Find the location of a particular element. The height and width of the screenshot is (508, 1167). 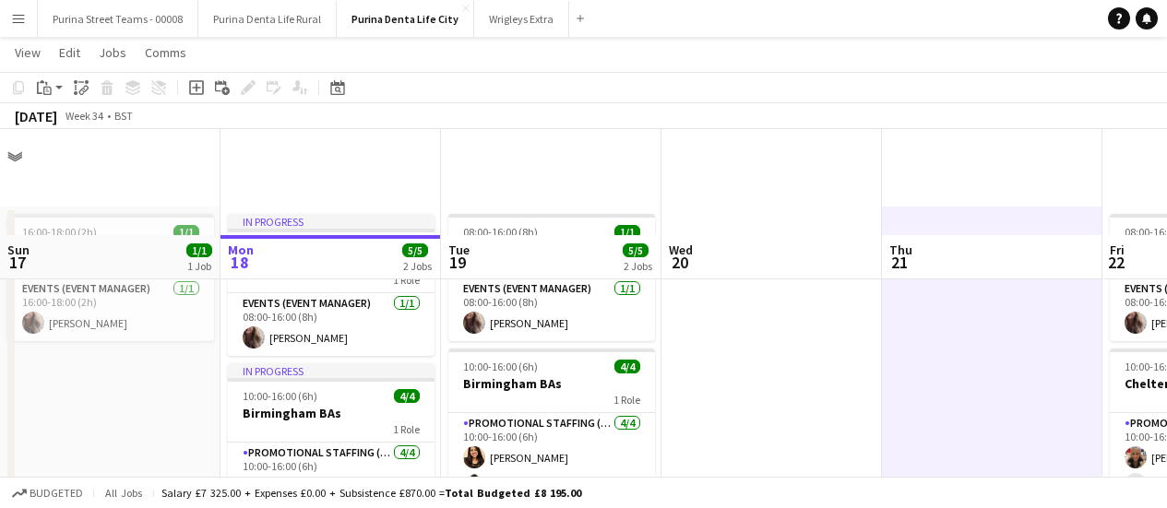

span: Mon is located at coordinates (241, 250).